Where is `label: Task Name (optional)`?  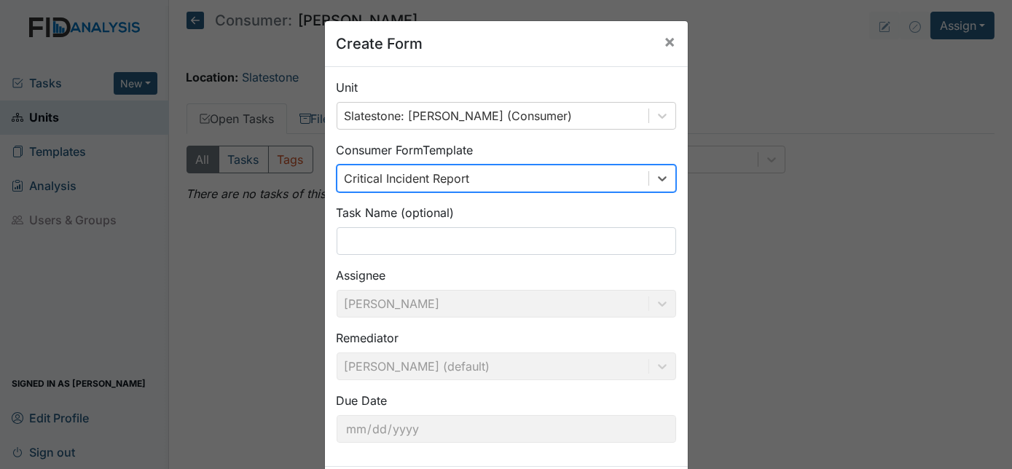
label: Task Name (optional) is located at coordinates (396, 213).